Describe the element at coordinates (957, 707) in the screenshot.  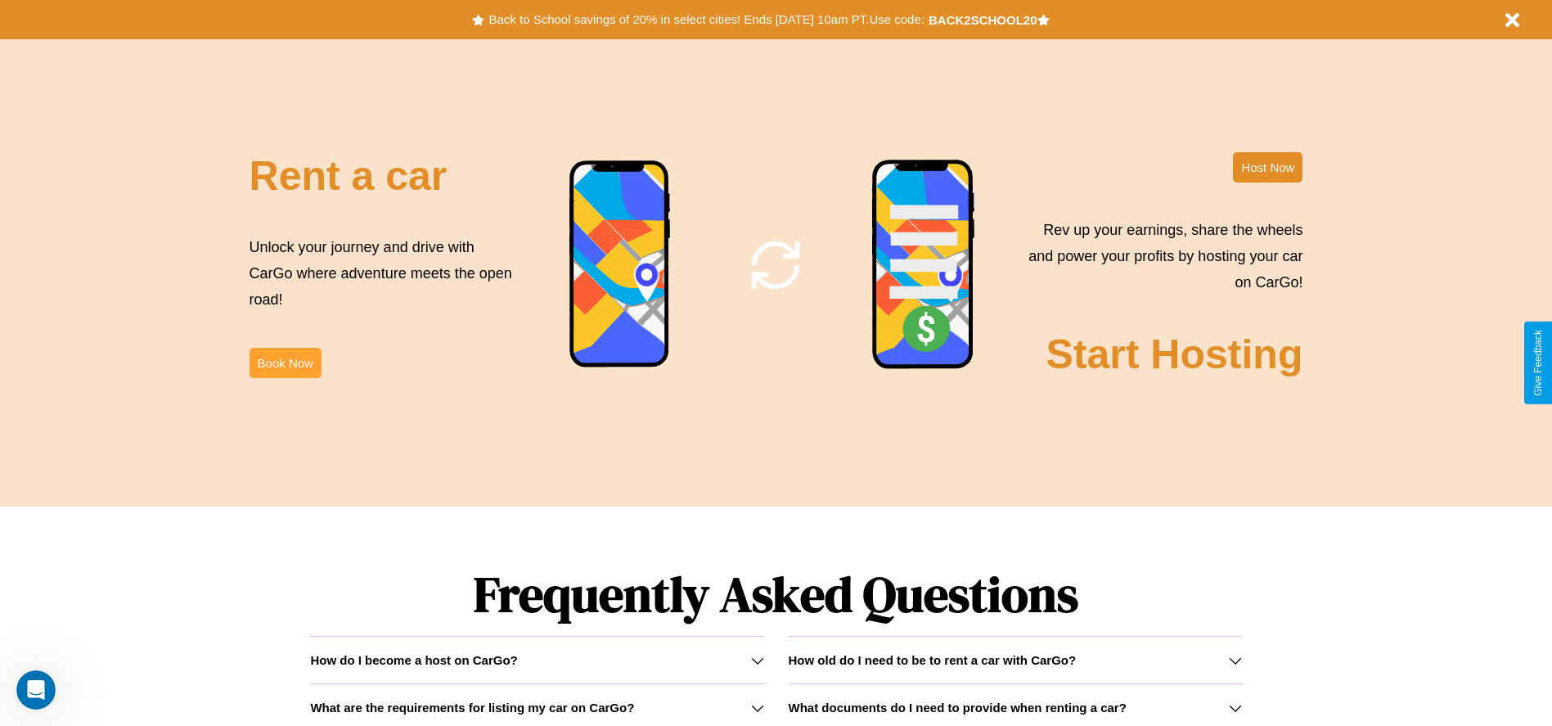
I see `h3: What documents do I need to provide when renting a car?` at that location.